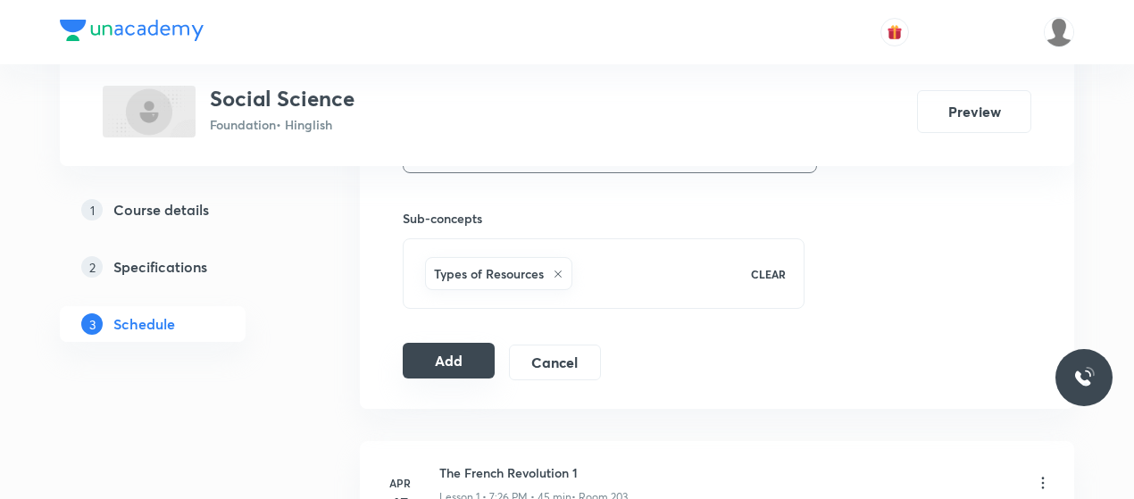 The height and width of the screenshot is (499, 1134). I want to click on img: 668A5D70-A67A-4CFC-B6F3-F9C8A19DD56E_plus.png, so click(149, 112).